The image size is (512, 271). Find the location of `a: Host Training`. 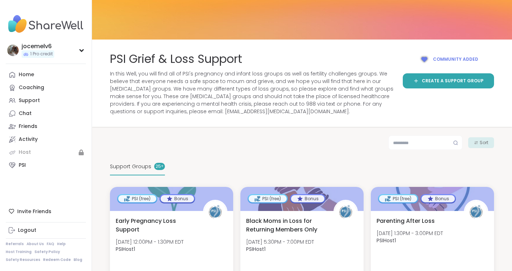

a: Host Training is located at coordinates (19, 252).